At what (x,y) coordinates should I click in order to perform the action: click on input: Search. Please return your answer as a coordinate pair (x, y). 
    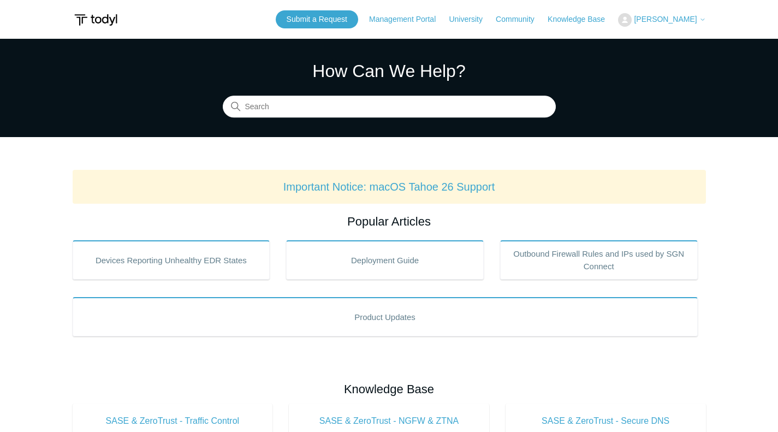
    Looking at the image, I should click on (389, 107).